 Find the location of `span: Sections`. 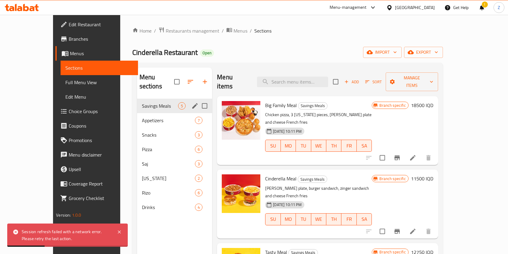

span: Sections is located at coordinates (99, 68).